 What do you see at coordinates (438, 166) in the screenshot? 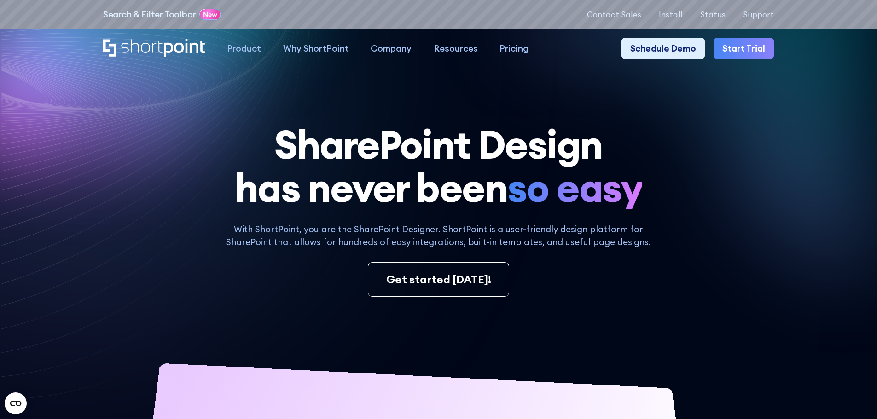
I see `h1: SharePoint Design has never been` at bounding box center [438, 166].